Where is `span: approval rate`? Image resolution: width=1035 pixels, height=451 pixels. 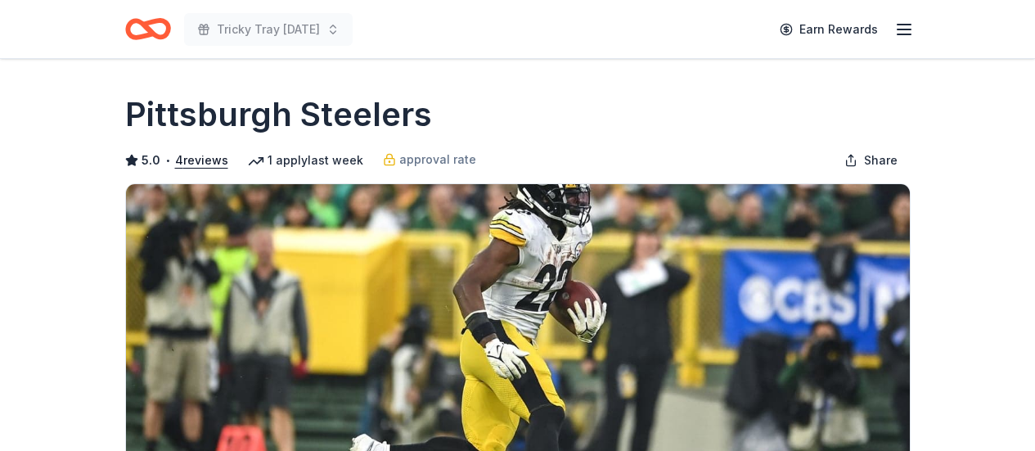
span: approval rate is located at coordinates (438, 160).